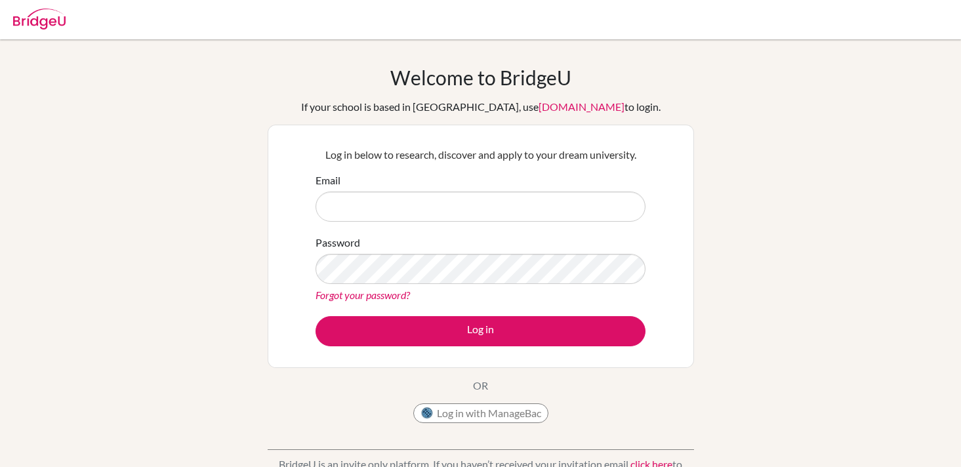  Describe the element at coordinates (338, 243) in the screenshot. I see `label: Password` at that location.